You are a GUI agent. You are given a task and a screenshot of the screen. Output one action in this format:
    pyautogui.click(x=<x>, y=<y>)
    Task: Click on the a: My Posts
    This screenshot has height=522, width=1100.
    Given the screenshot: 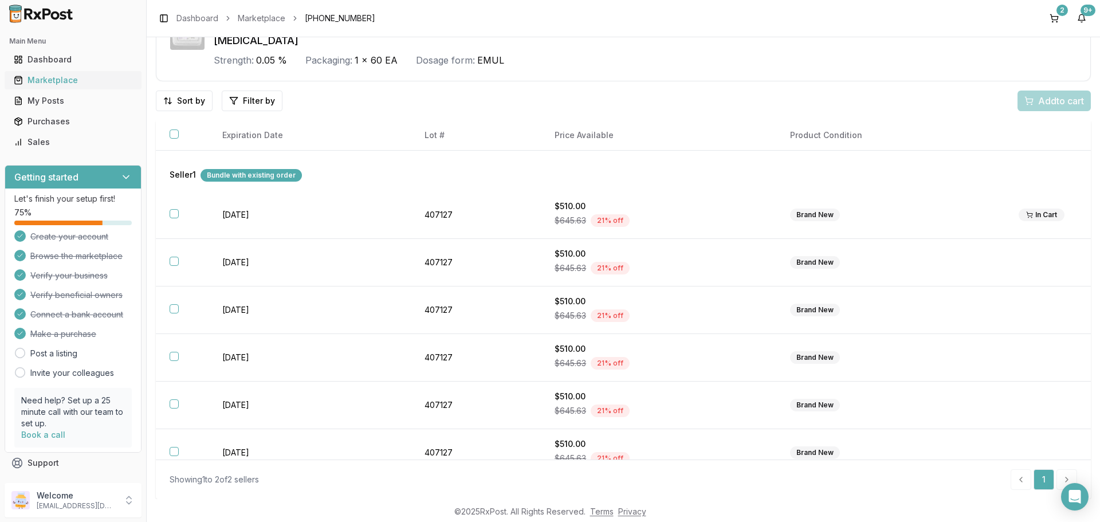 What is the action you would take?
    pyautogui.click(x=73, y=101)
    